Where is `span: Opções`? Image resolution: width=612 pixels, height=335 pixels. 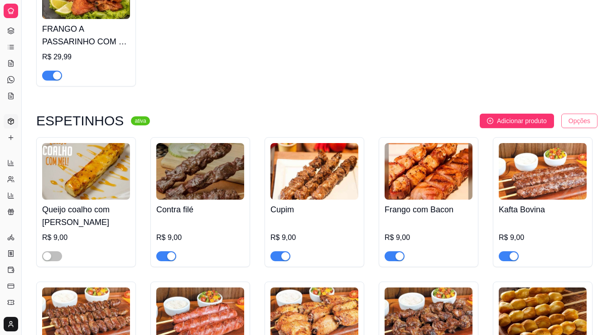 span: Opções is located at coordinates (579, 121).